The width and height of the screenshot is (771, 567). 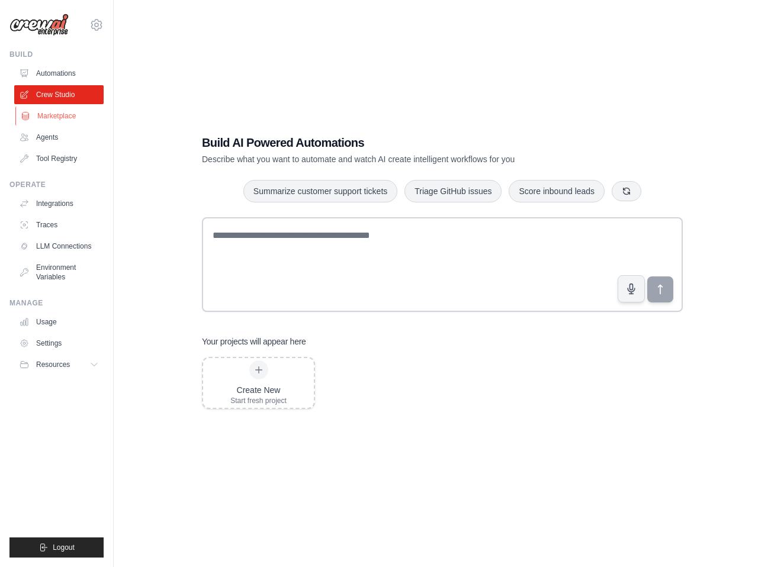 I want to click on a: Settings, so click(x=59, y=343).